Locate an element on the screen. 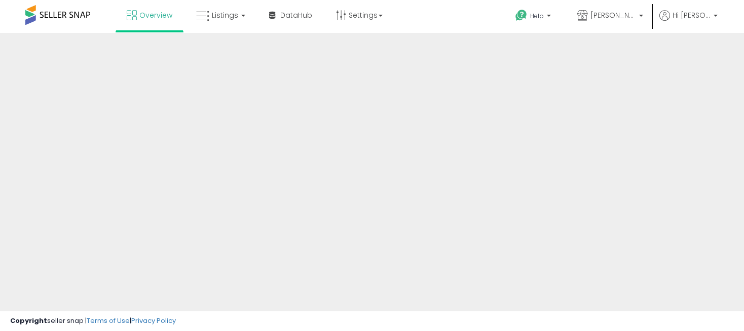 The image size is (744, 331). a: Terms of Use is located at coordinates (108, 321).